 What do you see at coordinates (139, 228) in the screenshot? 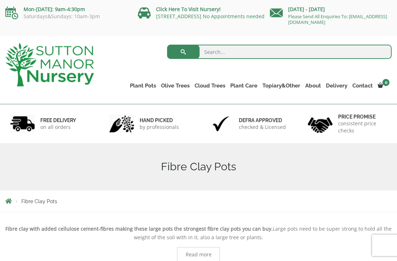
I see `strong: Fibre clay with added cellulose cement-fibres making these large pots the strongest fibre clay po...` at bounding box center [139, 228].